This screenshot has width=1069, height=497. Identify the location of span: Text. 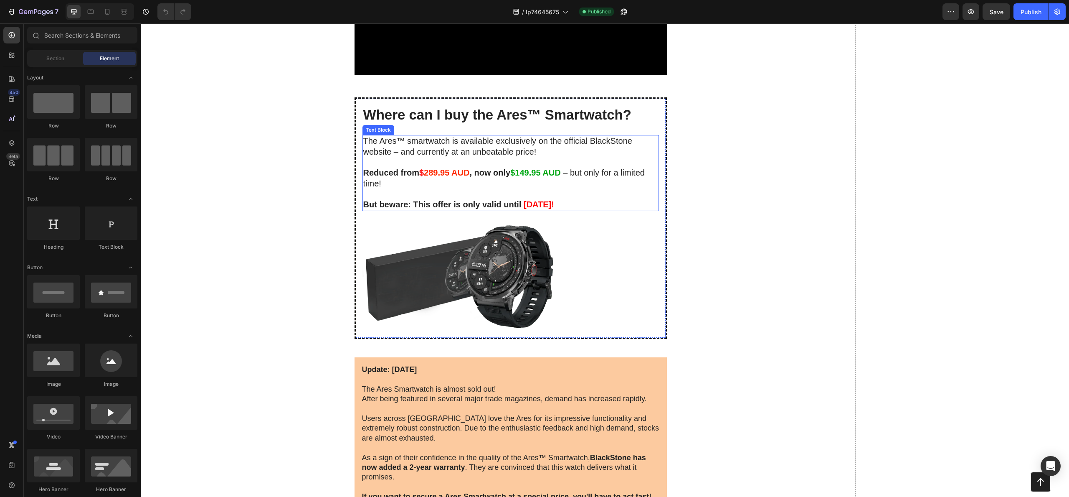
(32, 199).